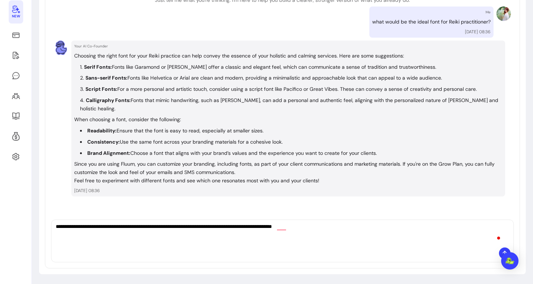 The image size is (533, 284). What do you see at coordinates (16, 96) in the screenshot?
I see `a: Clients` at bounding box center [16, 96].